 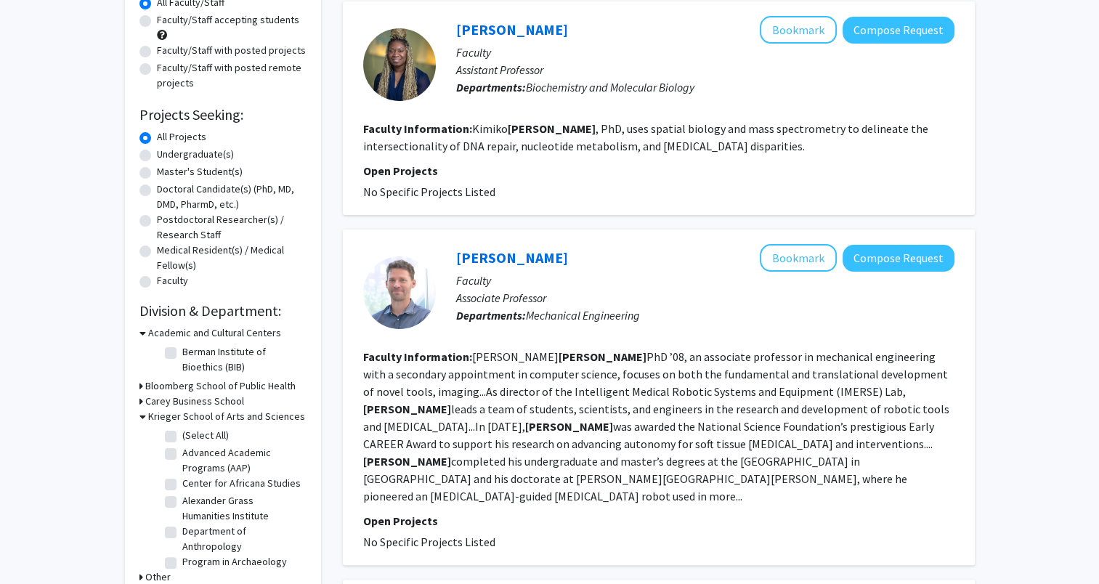 I want to click on h3: Bloomberg School of Public Health, so click(x=220, y=386).